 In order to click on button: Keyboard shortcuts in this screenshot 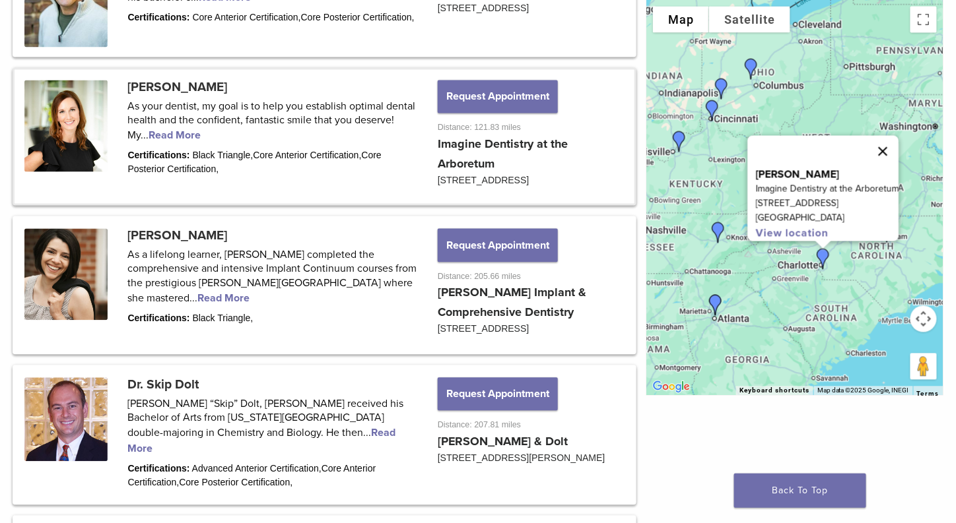, I will do `click(774, 391)`.